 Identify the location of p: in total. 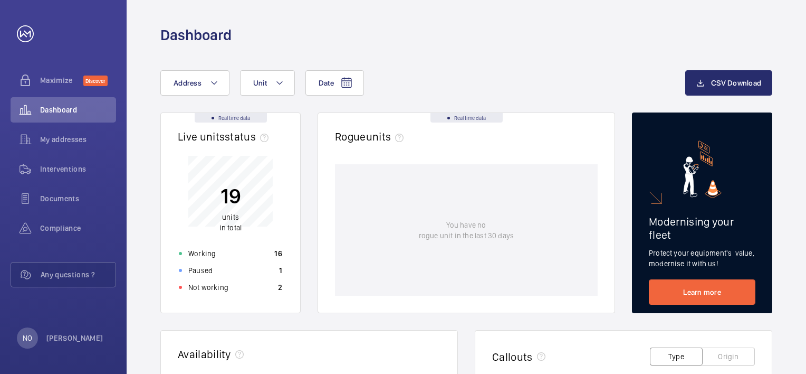
(231, 222).